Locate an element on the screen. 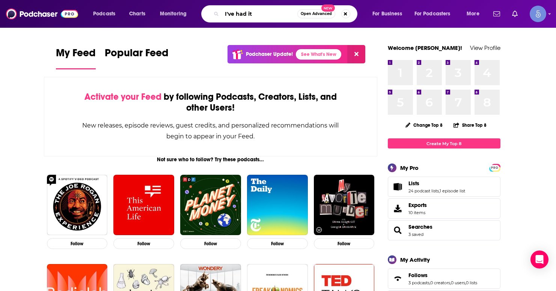 This screenshot has height=291, width=556. a: Charts is located at coordinates (137, 14).